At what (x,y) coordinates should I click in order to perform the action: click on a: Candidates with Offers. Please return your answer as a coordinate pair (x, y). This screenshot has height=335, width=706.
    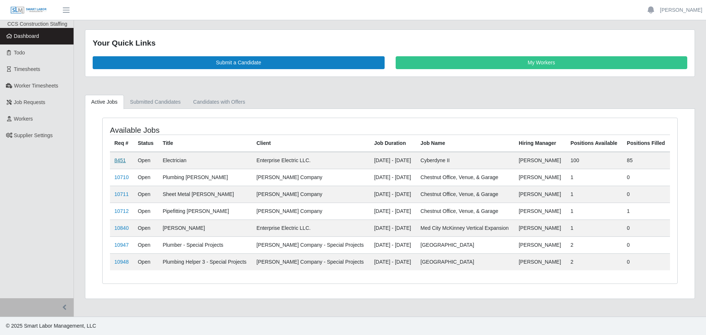
    Looking at the image, I should click on (219, 102).